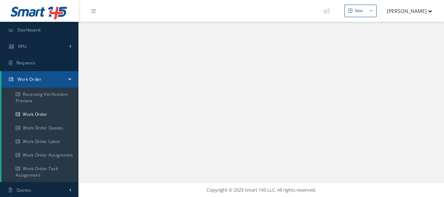  Describe the element at coordinates (40, 128) in the screenshot. I see `a: Work Order Quotes` at that location.